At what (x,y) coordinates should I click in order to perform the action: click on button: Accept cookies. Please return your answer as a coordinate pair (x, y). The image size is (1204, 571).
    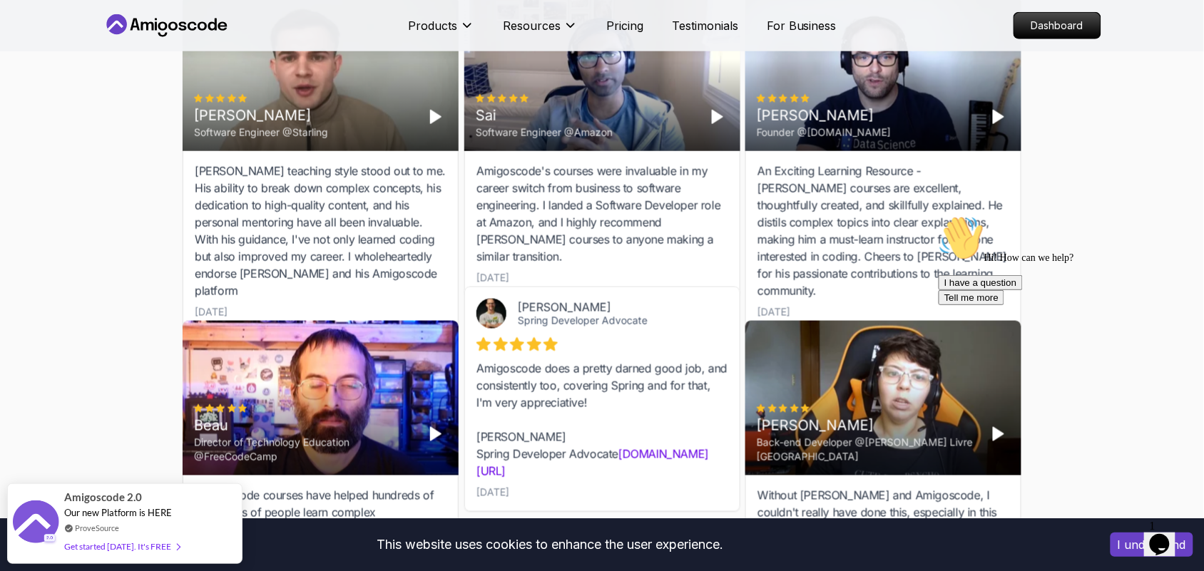
    Looking at the image, I should click on (1152, 545).